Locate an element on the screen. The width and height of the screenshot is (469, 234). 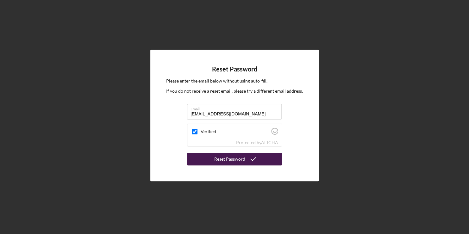
p: If you do not receive a reset email, please try a different email address. is located at coordinates (234, 91).